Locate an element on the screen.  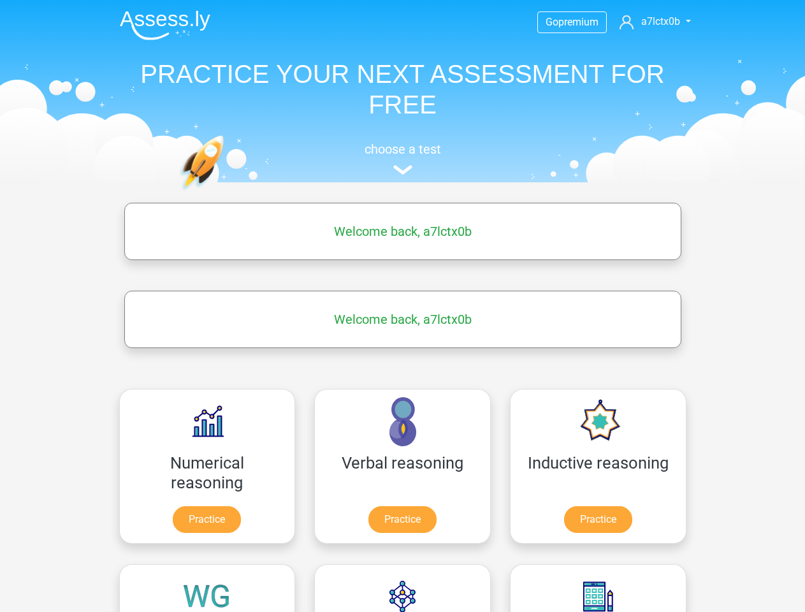
a: Gopremium is located at coordinates (572, 22).